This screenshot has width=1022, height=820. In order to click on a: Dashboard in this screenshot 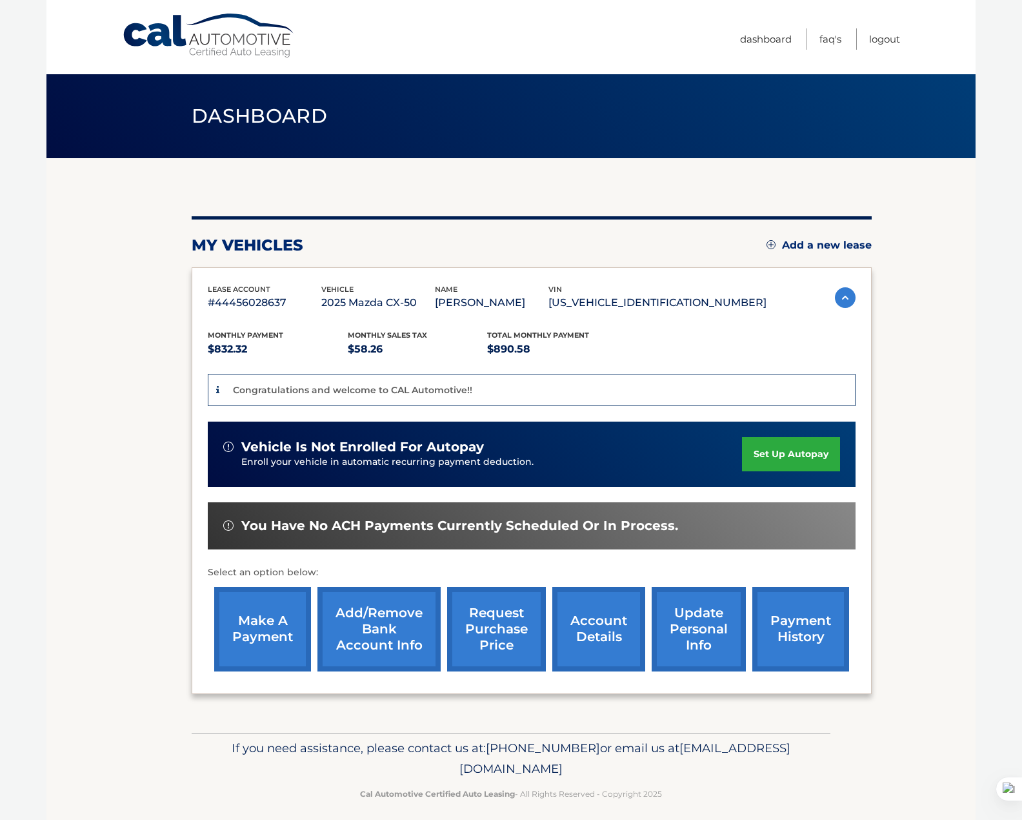, I will do `click(766, 39)`.